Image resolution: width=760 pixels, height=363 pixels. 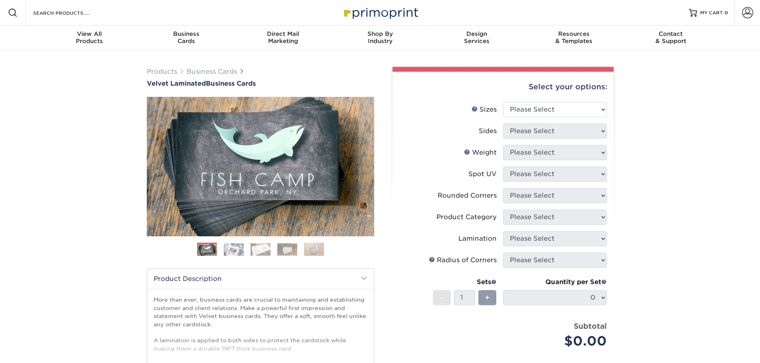 I want to click on div: Weight, so click(x=480, y=153).